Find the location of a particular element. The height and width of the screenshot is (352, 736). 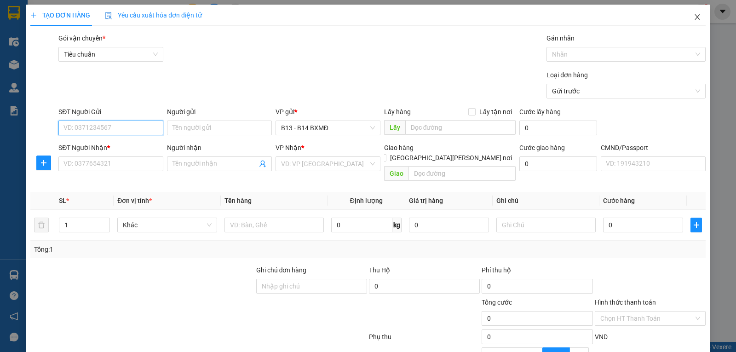

span: VP Nhận is located at coordinates (288, 148).